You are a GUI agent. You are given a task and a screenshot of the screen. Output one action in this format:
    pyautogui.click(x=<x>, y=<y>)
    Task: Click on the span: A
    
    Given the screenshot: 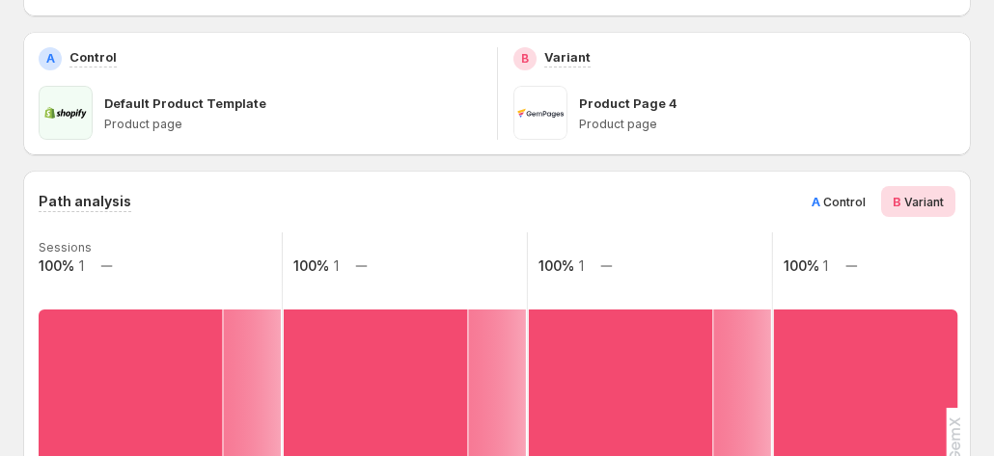 What is the action you would take?
    pyautogui.click(x=815, y=202)
    